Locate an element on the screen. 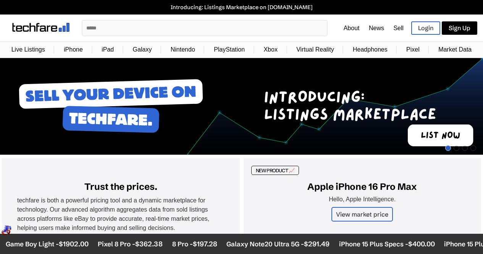 Image resolution: width=483 pixels, height=254 pixels. p: Hello, Apple Intelligence. is located at coordinates (362, 199).